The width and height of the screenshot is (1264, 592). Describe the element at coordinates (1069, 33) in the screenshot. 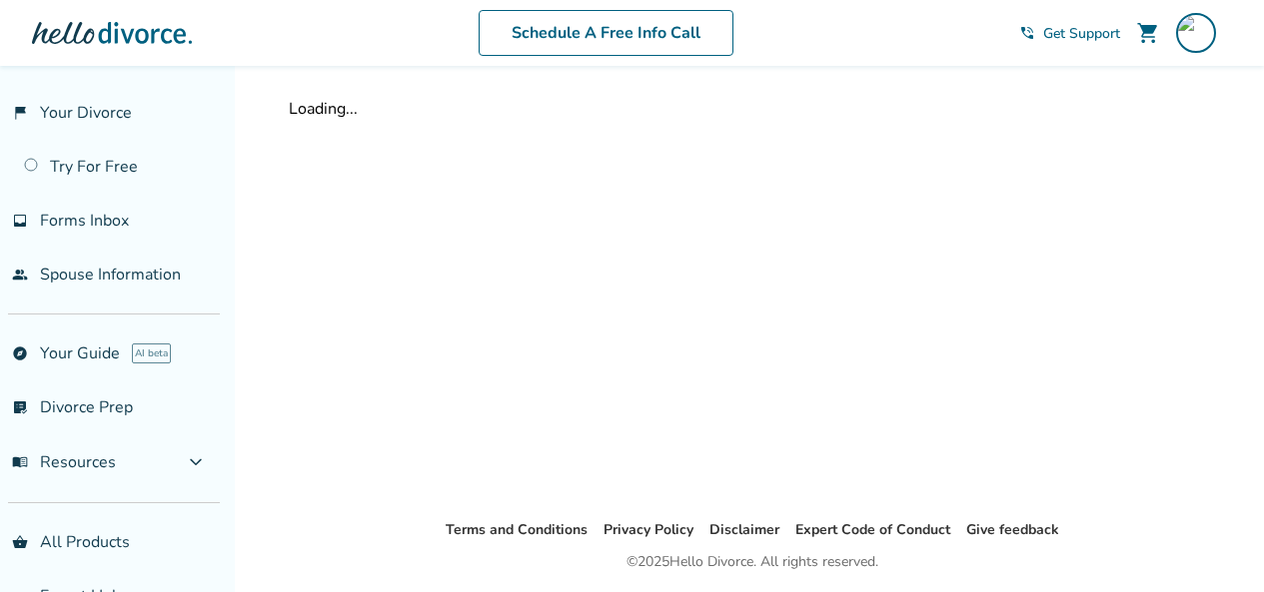

I see `a: phone_in_talkGet Support` at that location.